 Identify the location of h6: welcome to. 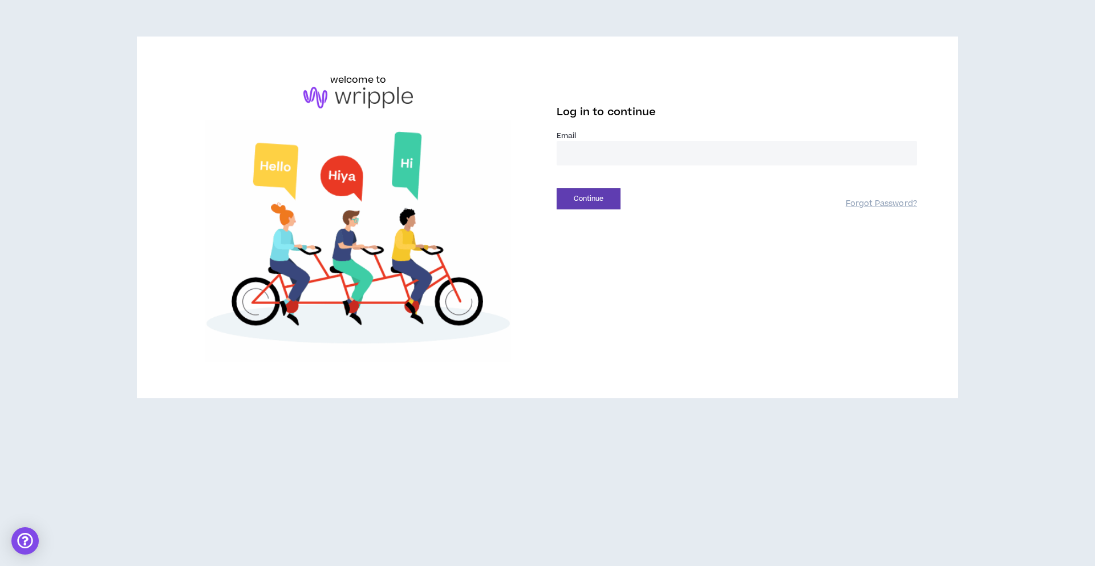
(358, 80).